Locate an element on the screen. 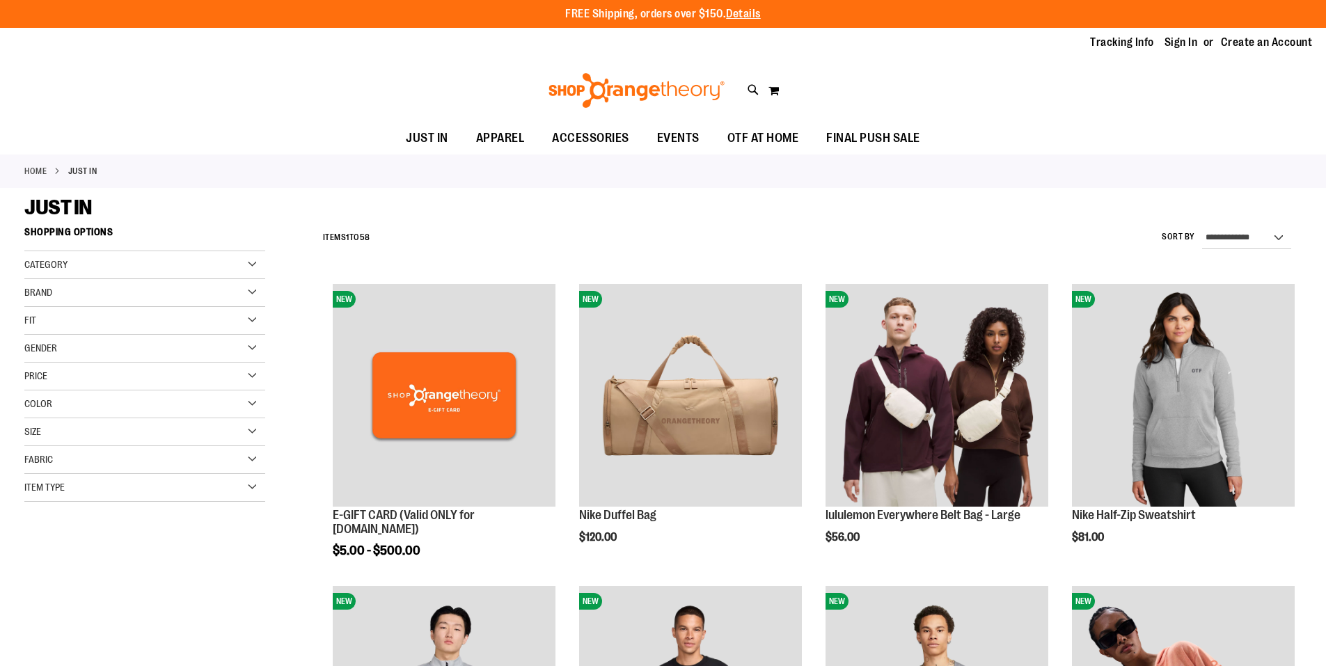  span: APPAREL is located at coordinates (501, 138).